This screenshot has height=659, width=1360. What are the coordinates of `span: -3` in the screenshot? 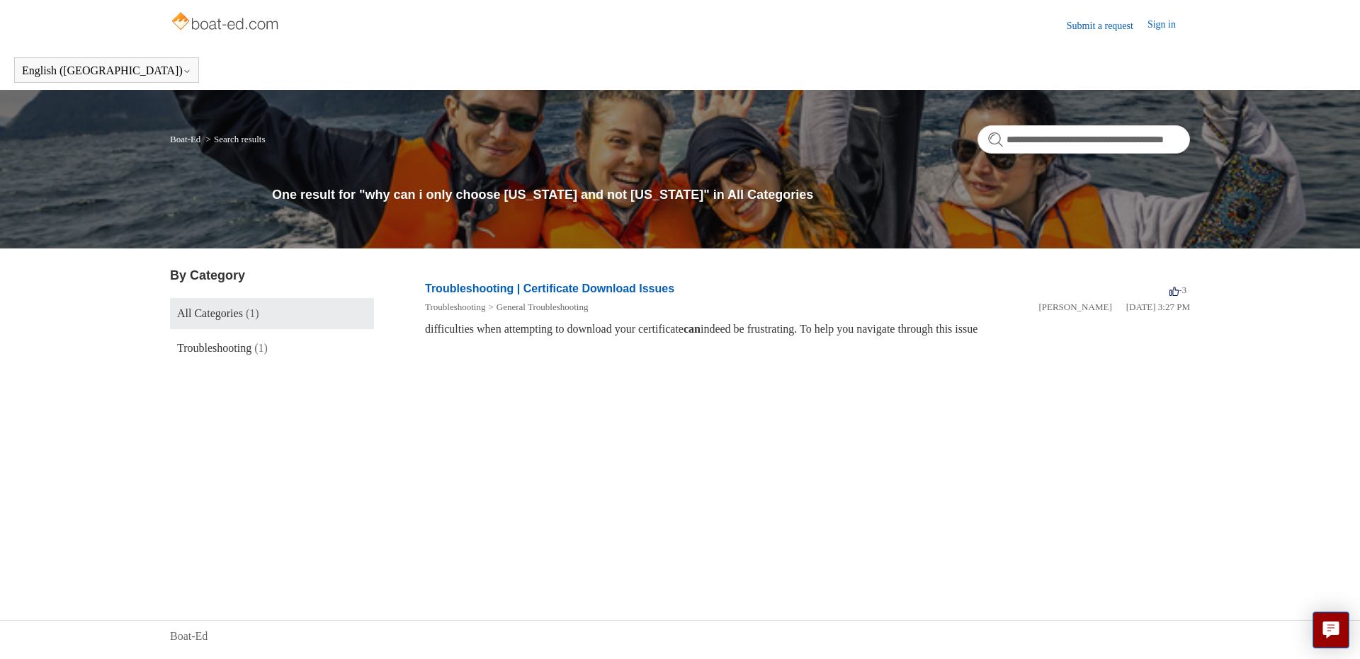 It's located at (1178, 290).